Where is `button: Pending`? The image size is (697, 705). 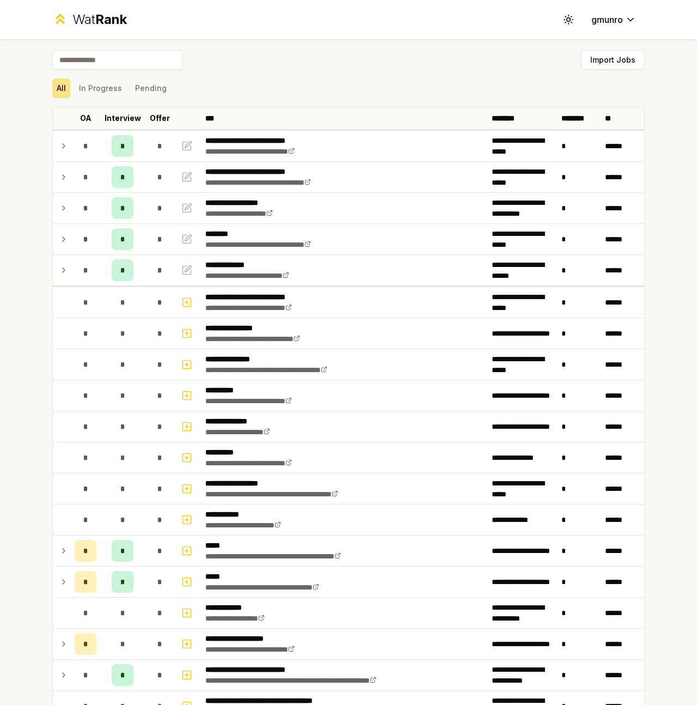 button: Pending is located at coordinates (151, 88).